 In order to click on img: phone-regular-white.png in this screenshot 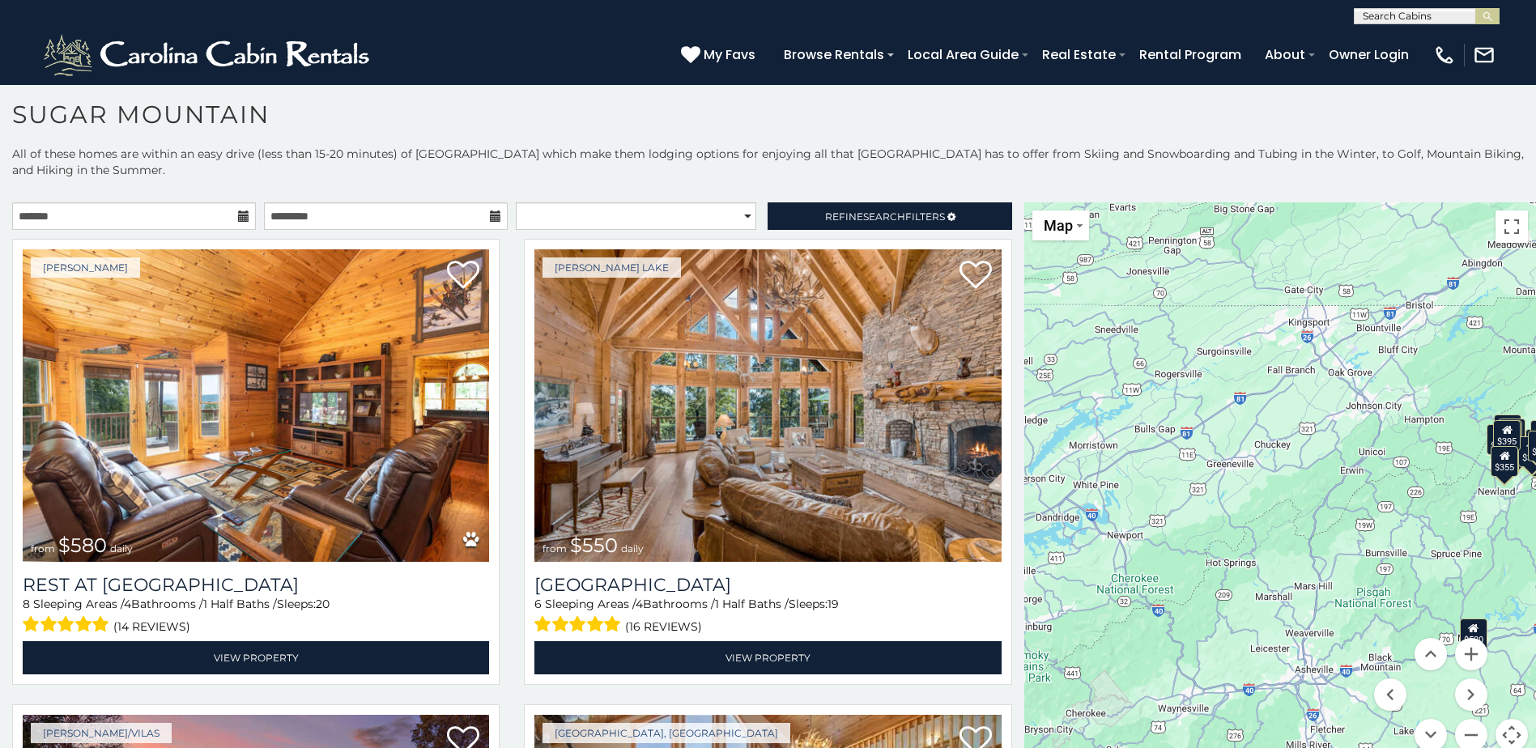, I will do `click(1445, 55)`.